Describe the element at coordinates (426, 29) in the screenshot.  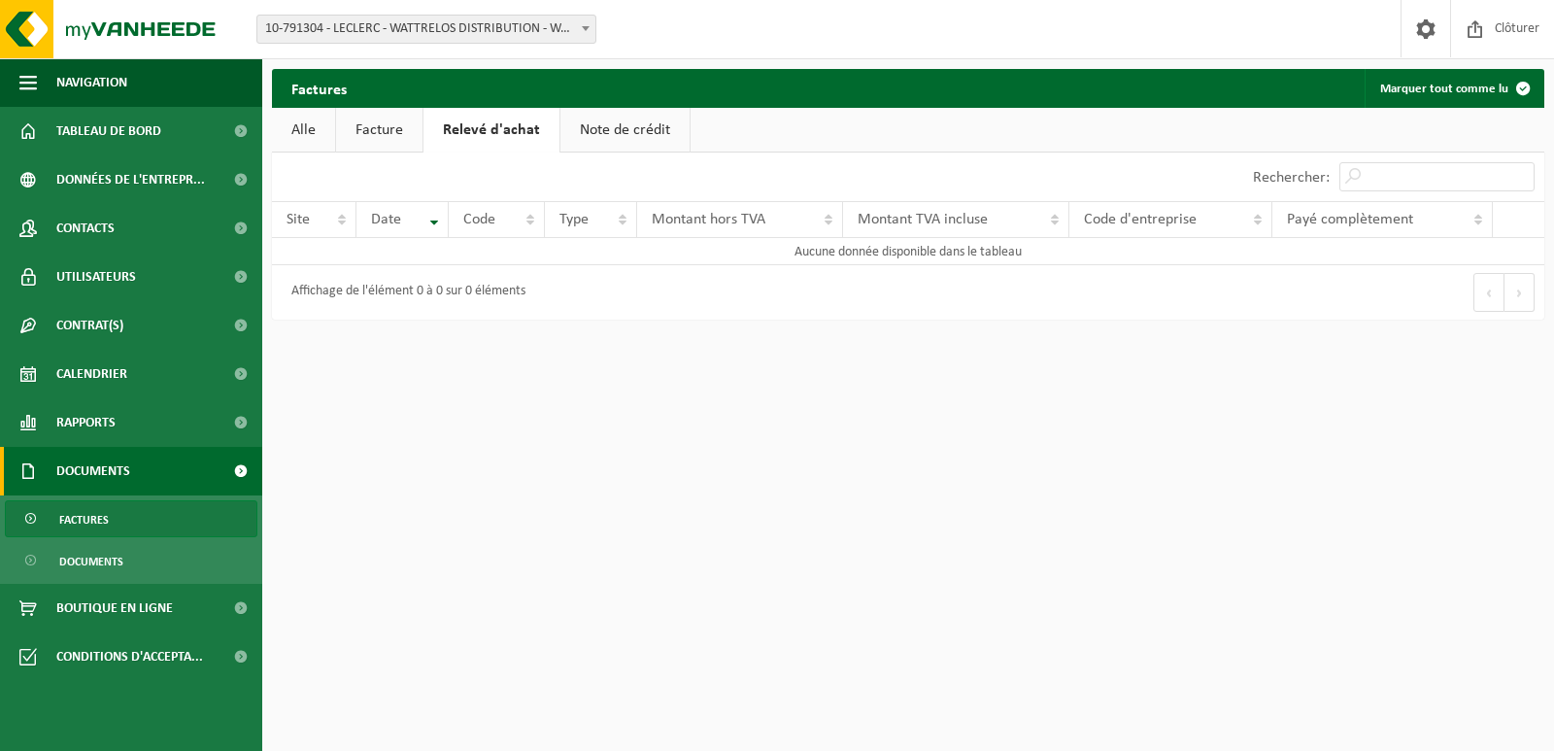
I see `span: 10-791304 - LECLERC - WATTRELOS DISTRIBUTION - WATTRELOS` at that location.